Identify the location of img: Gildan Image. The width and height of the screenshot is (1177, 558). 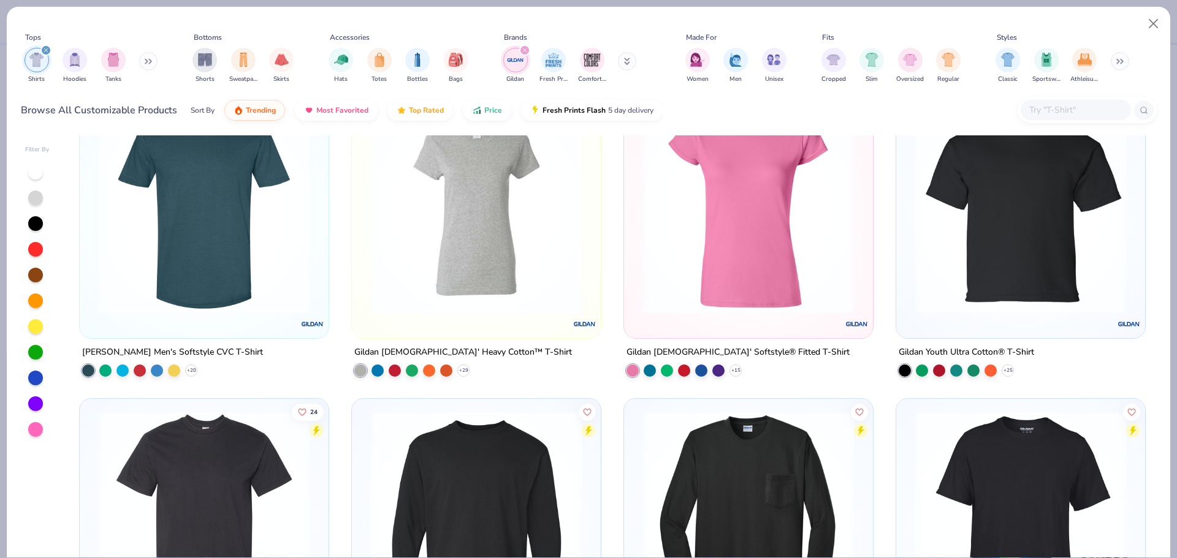
(515, 60).